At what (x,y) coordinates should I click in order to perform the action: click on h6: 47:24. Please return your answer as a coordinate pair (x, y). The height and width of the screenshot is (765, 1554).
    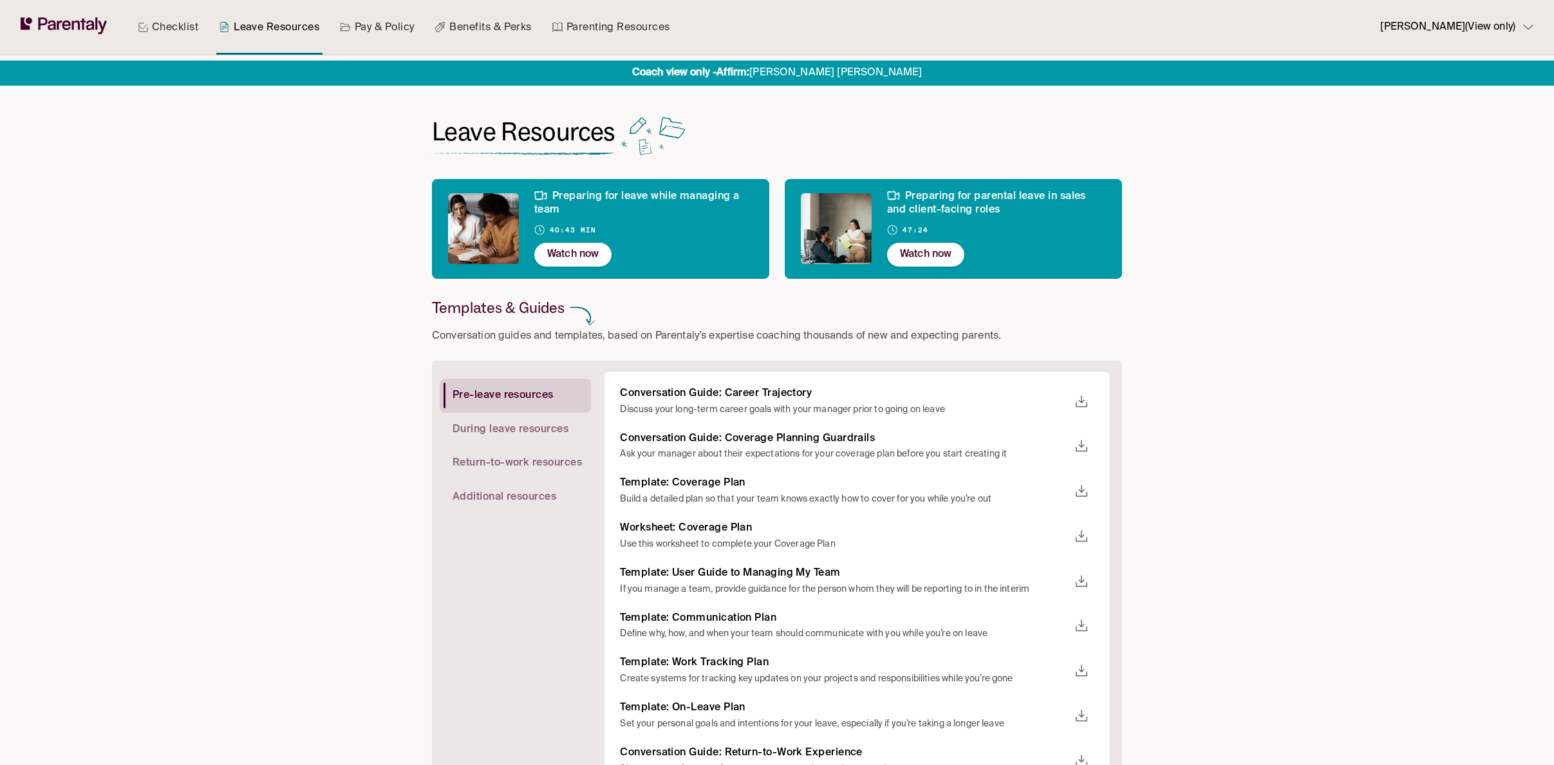
    Looking at the image, I should click on (915, 230).